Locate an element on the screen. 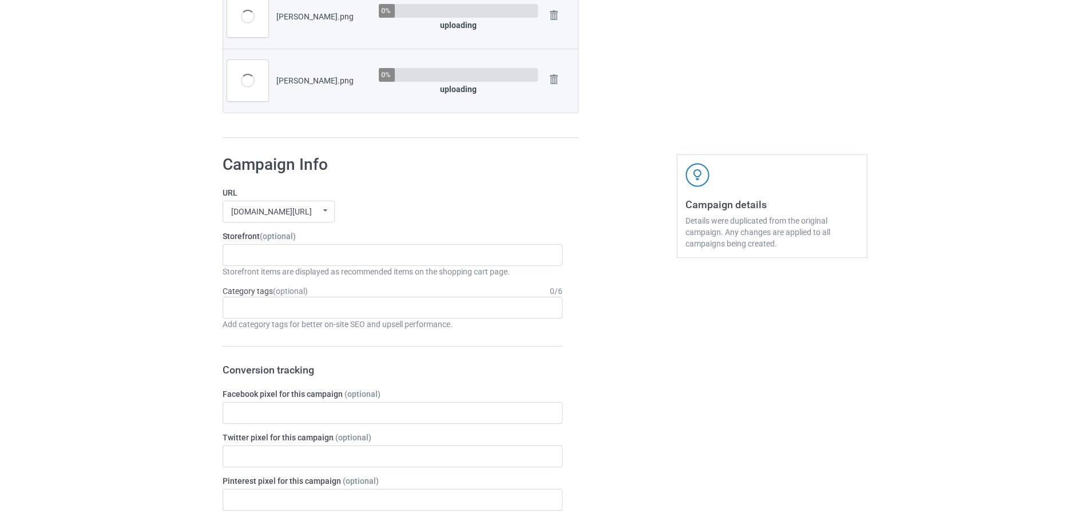  div: Storefront items are displayed as recommended items on the shopping cart page. is located at coordinates (393, 272).